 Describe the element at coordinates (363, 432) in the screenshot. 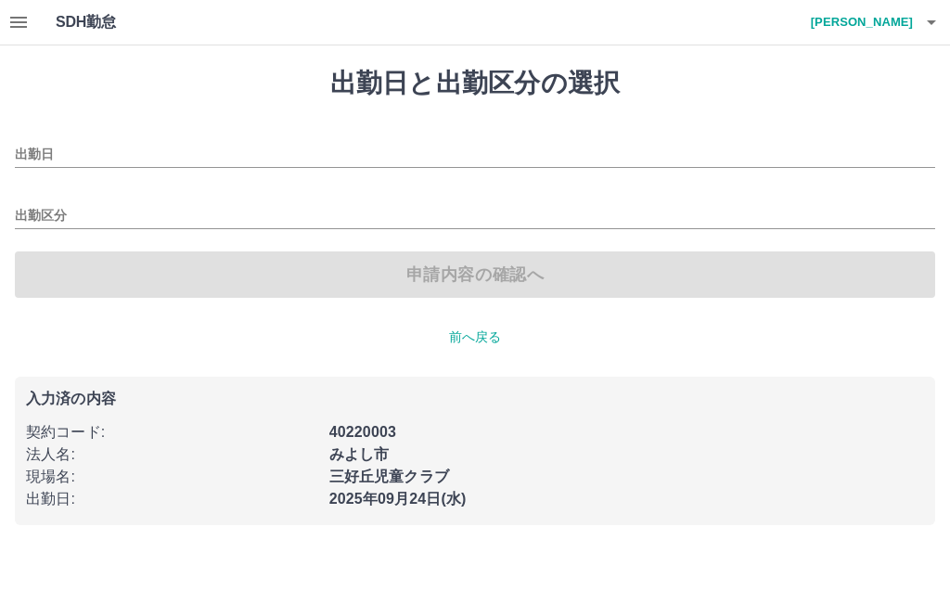

I see `b: 40220003` at that location.